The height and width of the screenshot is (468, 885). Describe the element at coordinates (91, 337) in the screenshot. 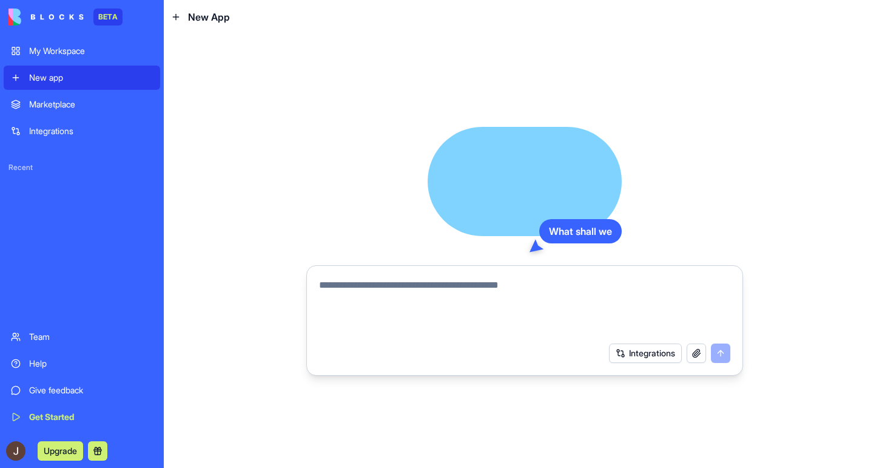

I see `div: Team` at that location.